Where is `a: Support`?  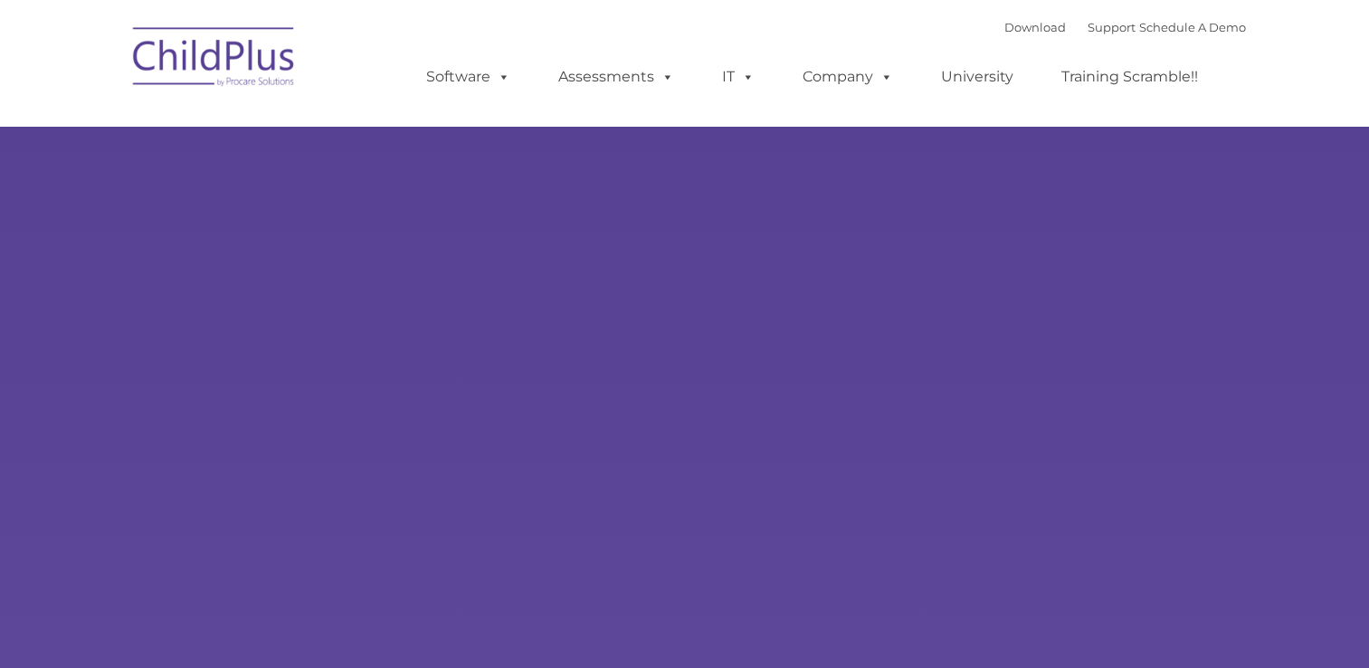
a: Support is located at coordinates (1111, 27).